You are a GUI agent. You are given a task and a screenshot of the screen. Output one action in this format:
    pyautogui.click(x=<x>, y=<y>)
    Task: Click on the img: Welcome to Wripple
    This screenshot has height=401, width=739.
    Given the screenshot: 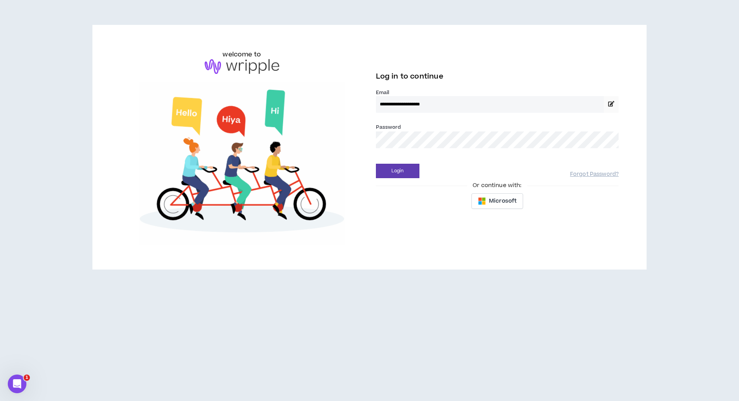 What is the action you would take?
    pyautogui.click(x=242, y=163)
    